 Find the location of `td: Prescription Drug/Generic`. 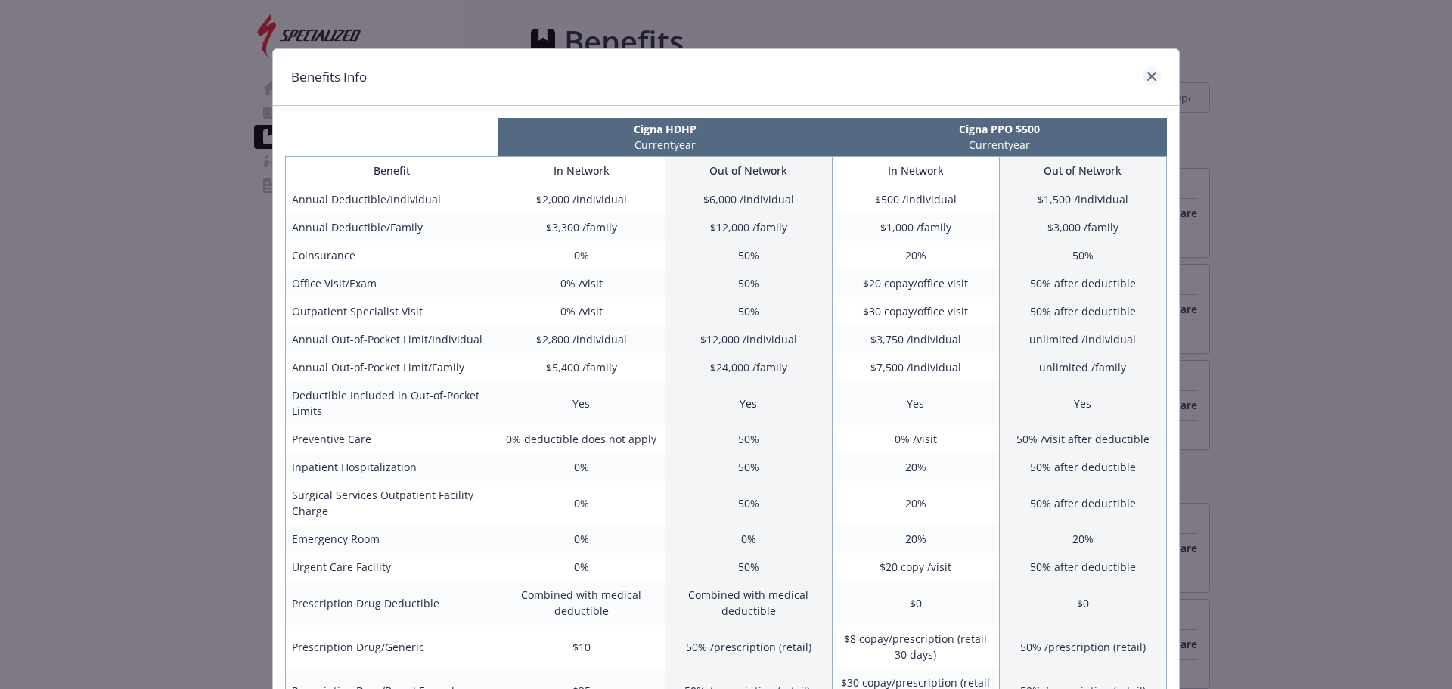

td: Prescription Drug/Generic is located at coordinates (392, 647).